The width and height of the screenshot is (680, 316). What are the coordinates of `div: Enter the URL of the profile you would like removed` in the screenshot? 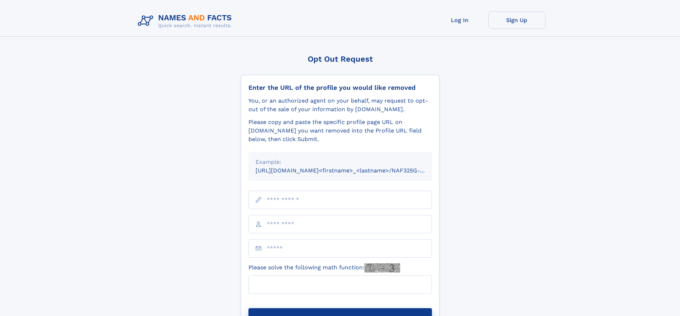 It's located at (340, 88).